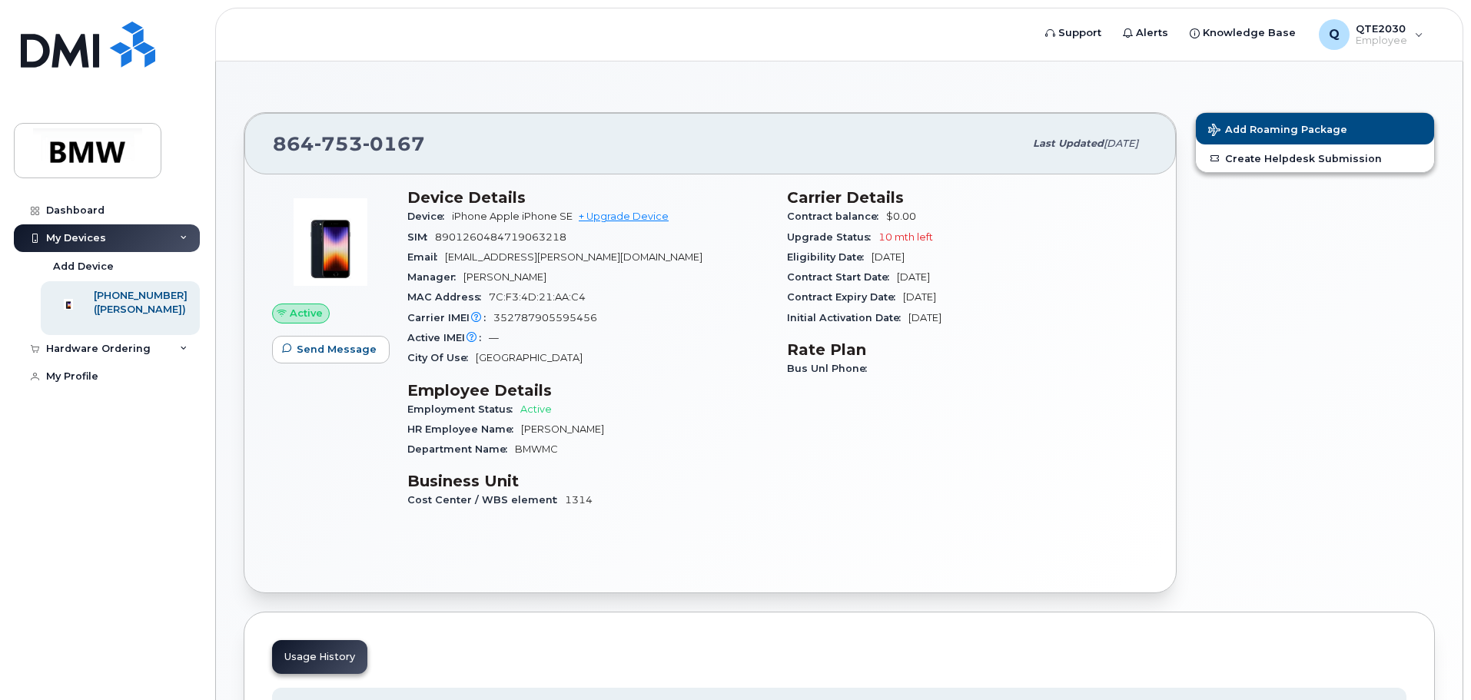 The image size is (1471, 700). Describe the element at coordinates (967, 197) in the screenshot. I see `h3: Carrier Details` at that location.